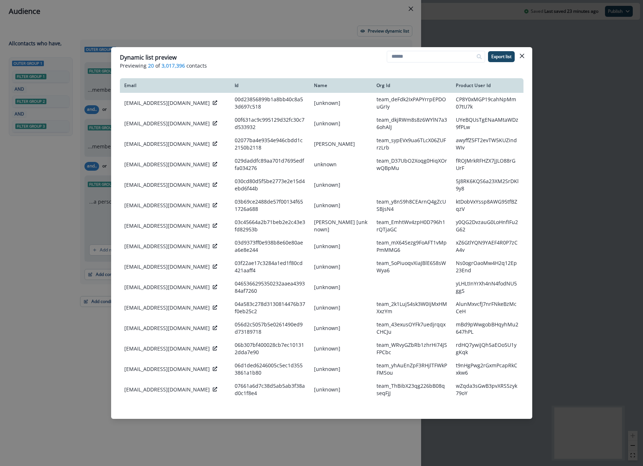  What do you see at coordinates (270, 308) in the screenshot?
I see `td: 04a583c278d3130814476b37f0eb25c2` at bounding box center [270, 308].